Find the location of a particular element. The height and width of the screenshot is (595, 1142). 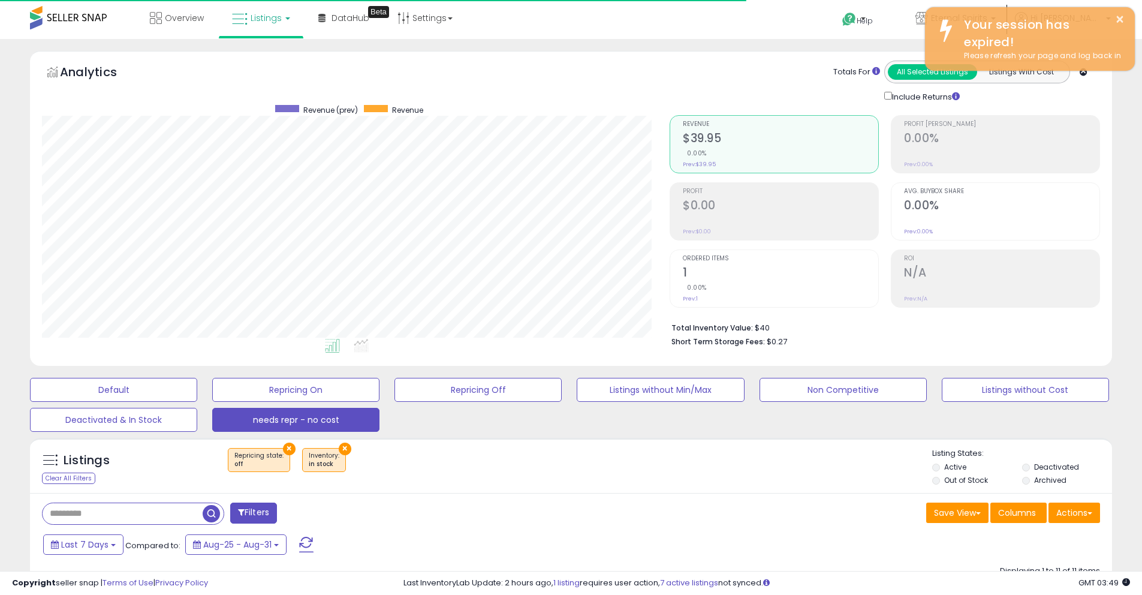

button: Actions is located at coordinates (1074, 513).